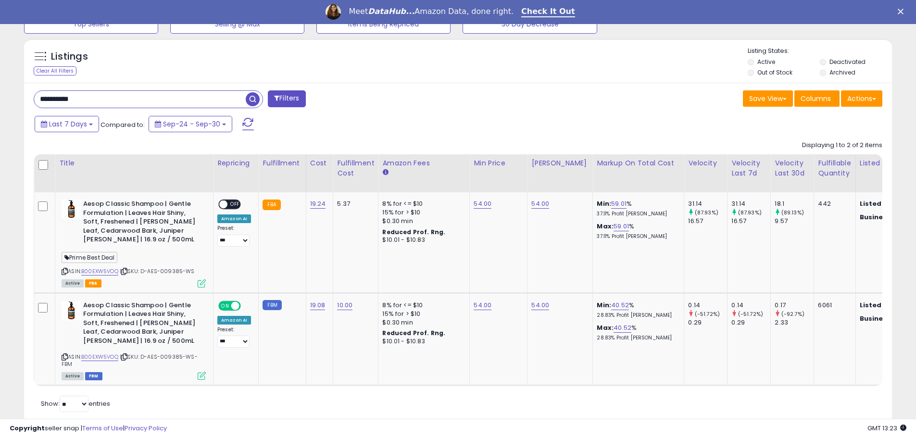 The width and height of the screenshot is (916, 438). What do you see at coordinates (355, 168) in the screenshot?
I see `div: Fulfillment Cost` at bounding box center [355, 168].